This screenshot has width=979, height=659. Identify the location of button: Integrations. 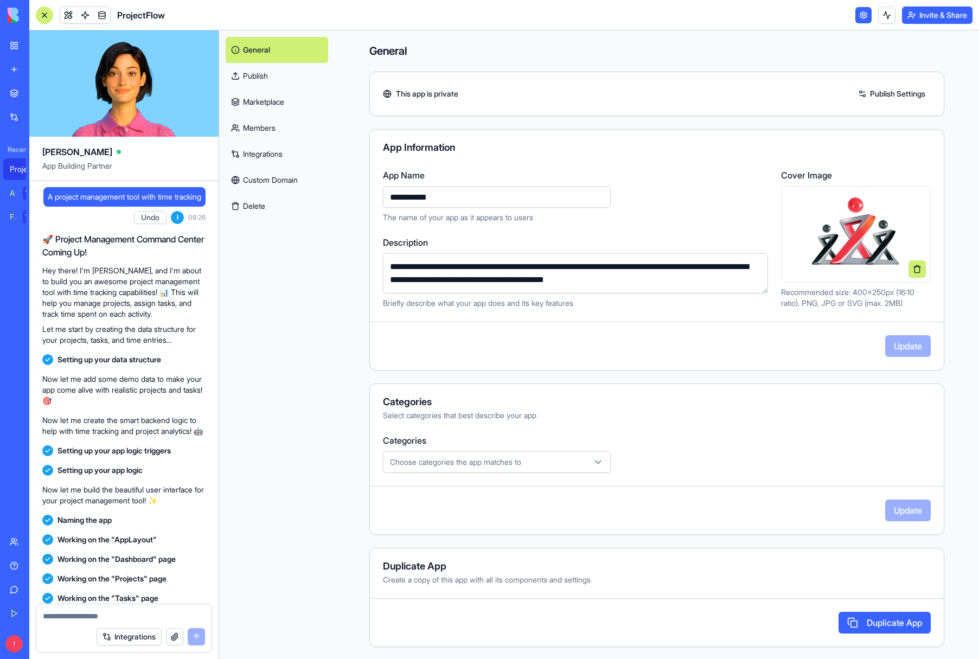
(129, 637).